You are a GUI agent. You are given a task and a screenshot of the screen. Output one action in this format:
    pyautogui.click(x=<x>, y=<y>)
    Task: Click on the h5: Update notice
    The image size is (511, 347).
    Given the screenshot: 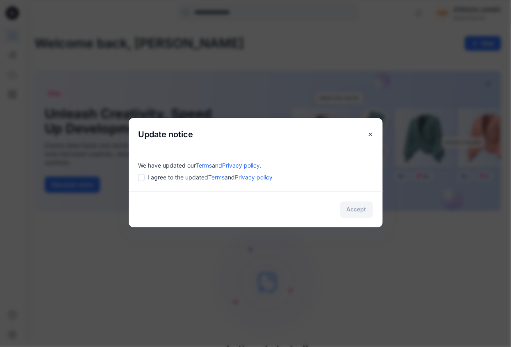 What is the action you would take?
    pyautogui.click(x=166, y=134)
    